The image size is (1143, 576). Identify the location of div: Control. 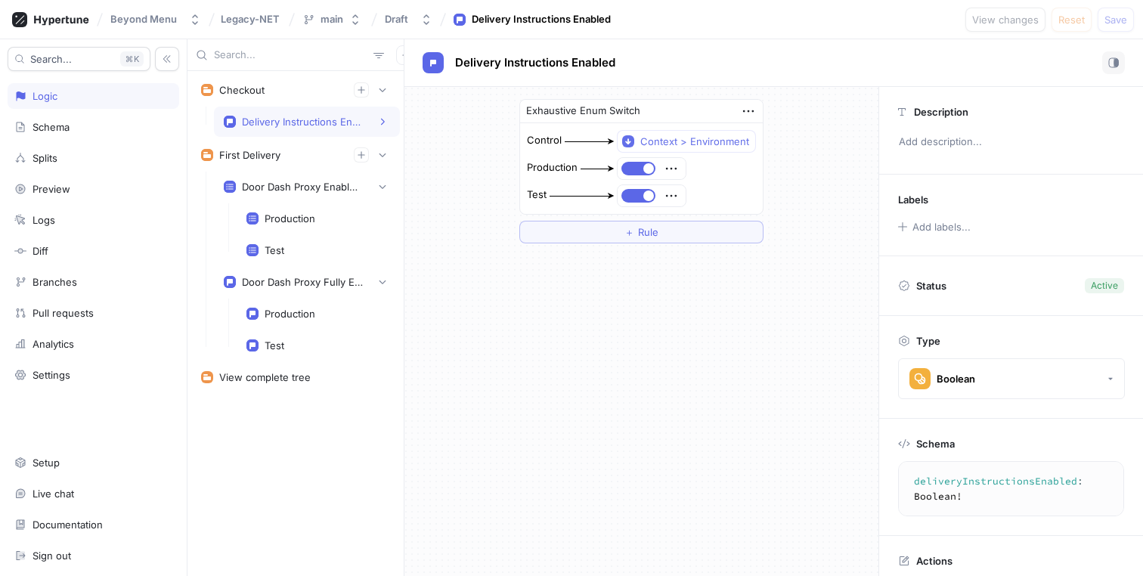
(544, 141).